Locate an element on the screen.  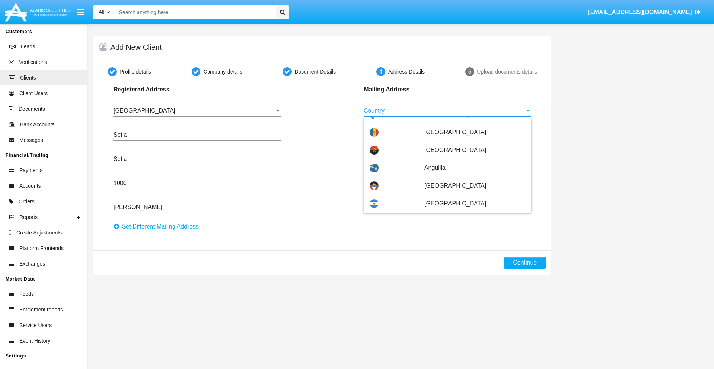
span: Platform Frontends is located at coordinates (41, 249).